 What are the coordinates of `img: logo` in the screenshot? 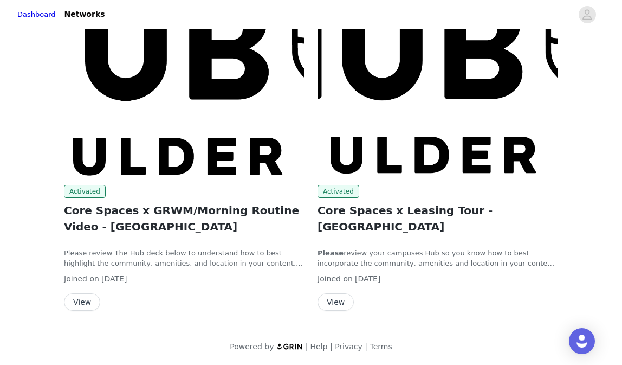 It's located at (290, 346).